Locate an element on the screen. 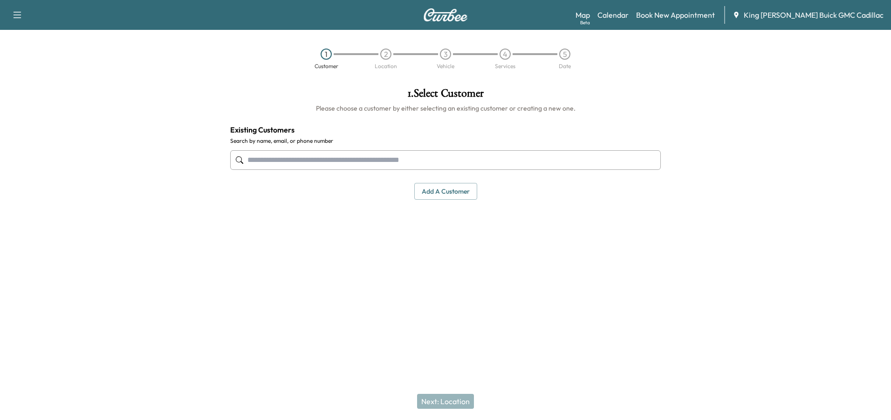 This screenshot has width=891, height=420. div: 2 is located at coordinates (386, 54).